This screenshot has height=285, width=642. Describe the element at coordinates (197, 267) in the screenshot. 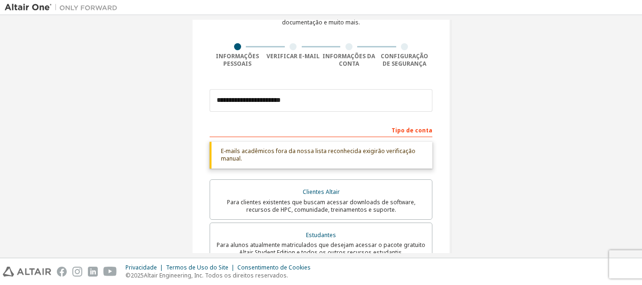

I see `font: Termos de Uso do Site` at that location.